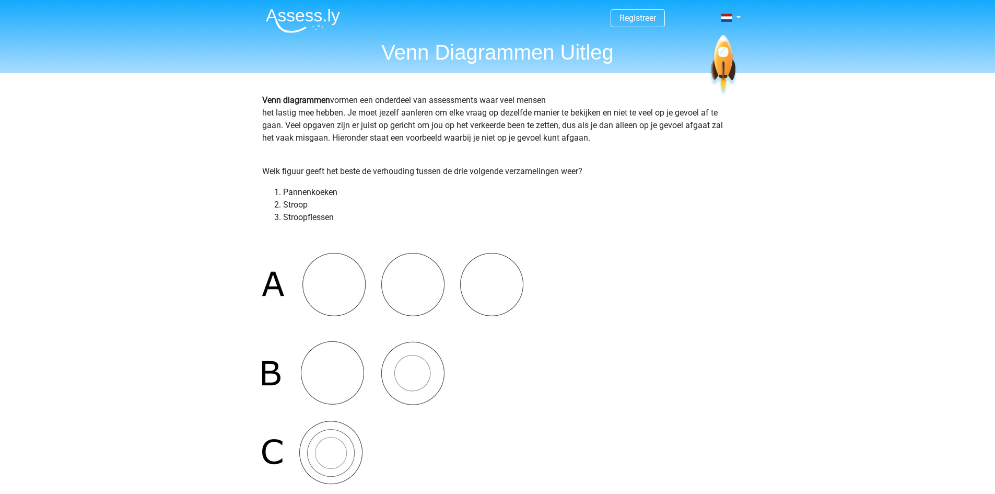  I want to click on img: Assessly, so click(303, 20).